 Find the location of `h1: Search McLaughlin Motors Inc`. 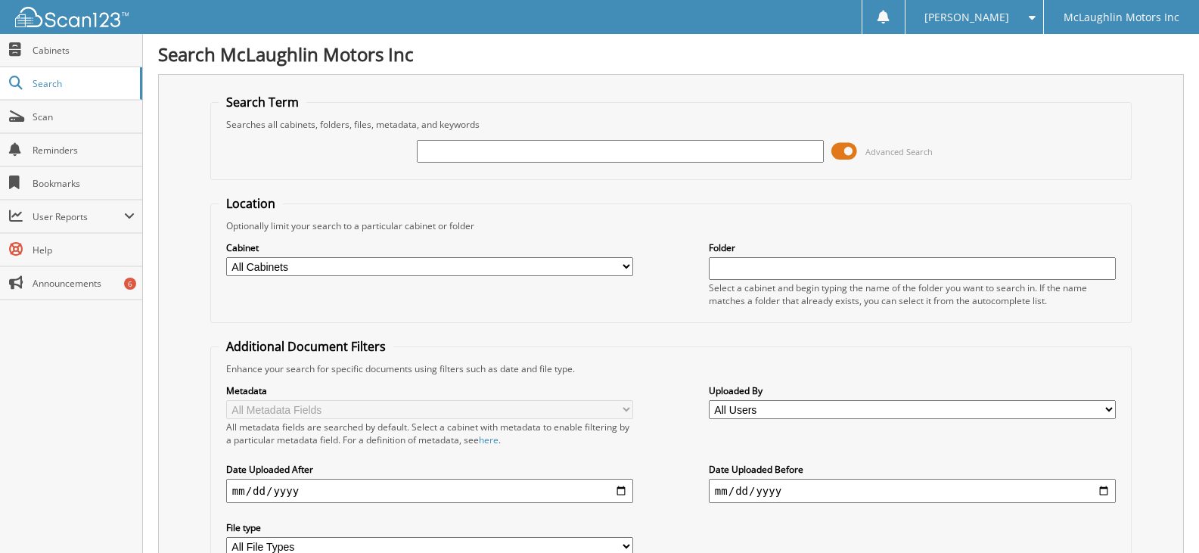

h1: Search McLaughlin Motors Inc is located at coordinates (671, 54).